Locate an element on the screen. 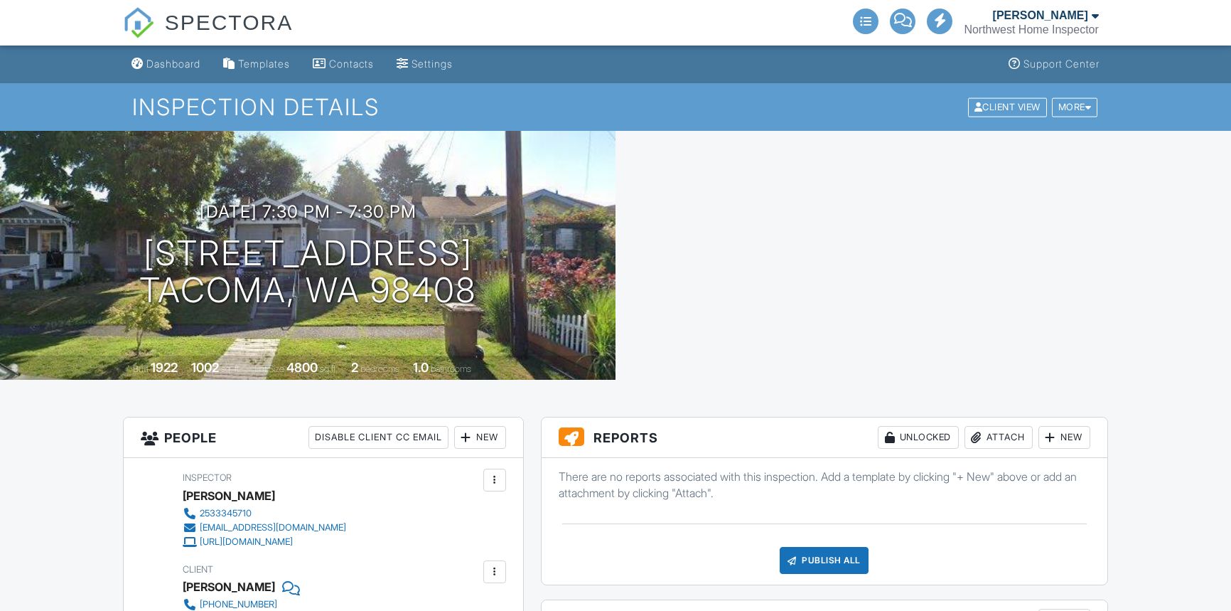 This screenshot has height=611, width=1231. div: Attach is located at coordinates (999, 437).